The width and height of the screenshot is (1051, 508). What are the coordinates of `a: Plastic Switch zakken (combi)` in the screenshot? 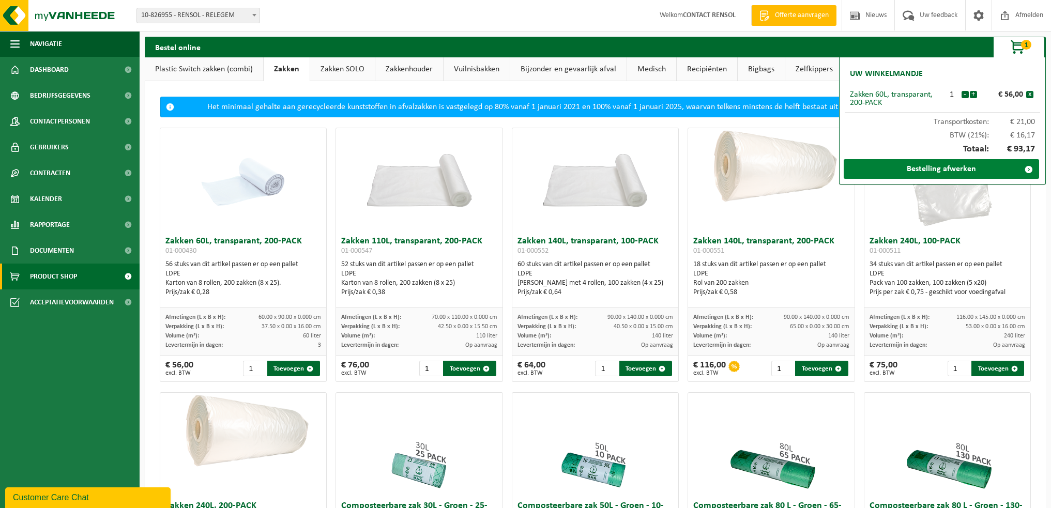 It's located at (204, 69).